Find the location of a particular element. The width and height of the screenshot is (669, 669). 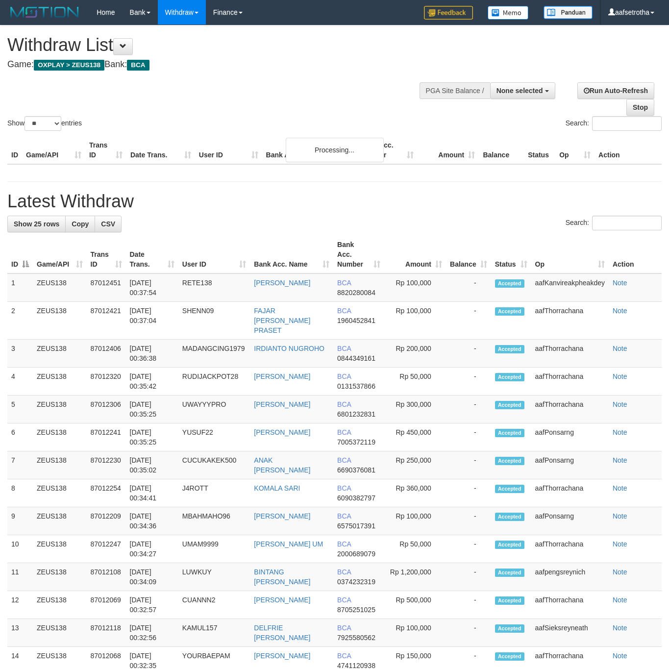

h4: Game: Bank: is located at coordinates (221, 65).